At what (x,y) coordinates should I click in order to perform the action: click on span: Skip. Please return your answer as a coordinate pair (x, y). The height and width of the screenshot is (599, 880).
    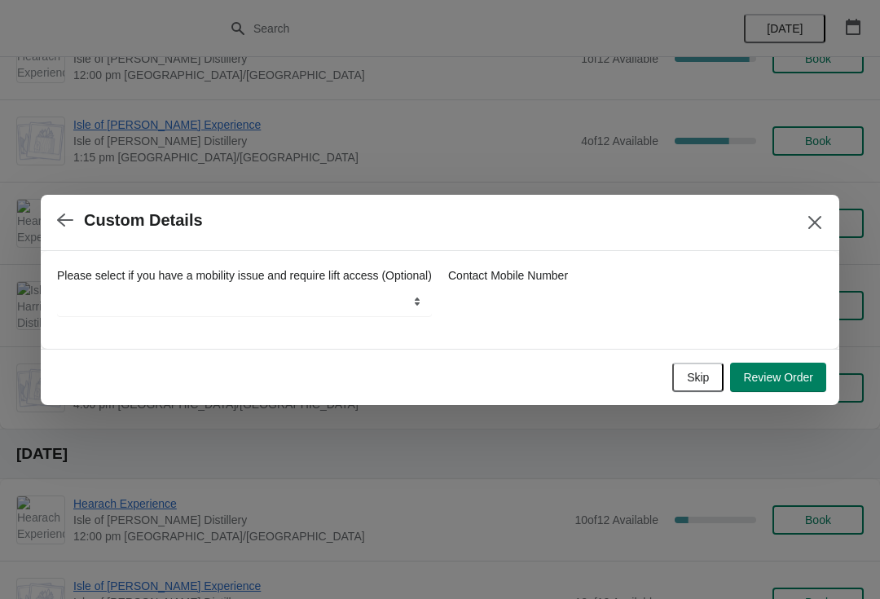
    Looking at the image, I should click on (697, 377).